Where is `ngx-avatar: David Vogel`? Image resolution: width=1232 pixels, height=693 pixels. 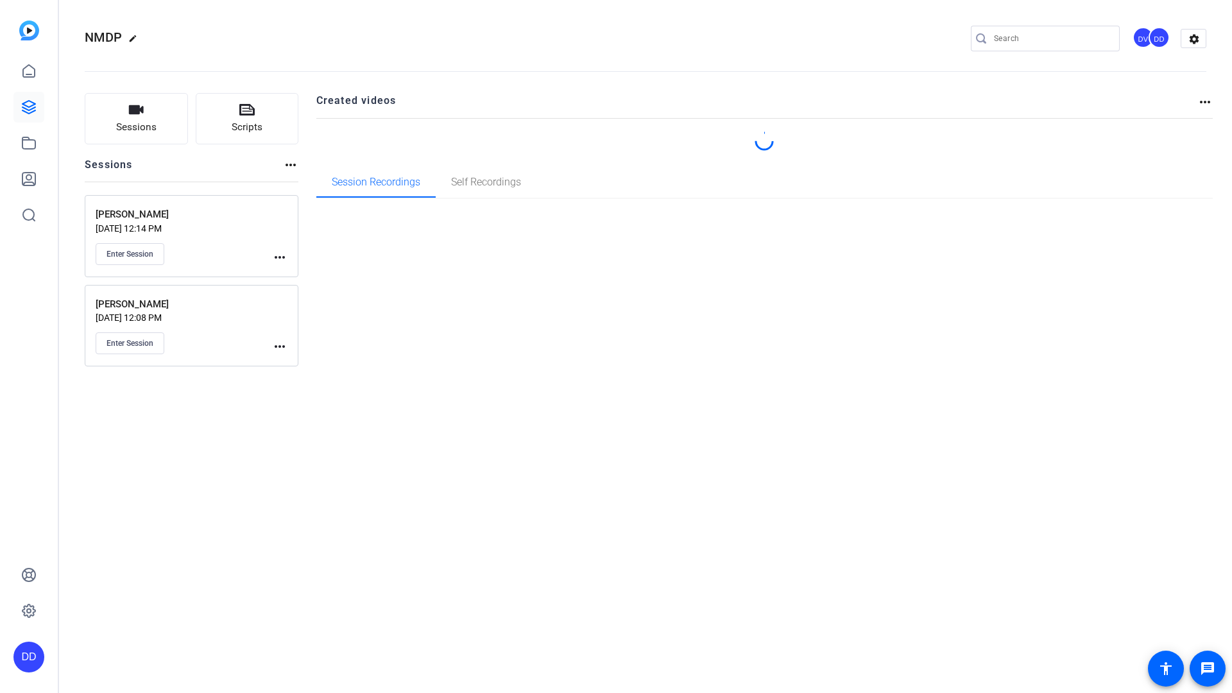
ngx-avatar: David Vogel is located at coordinates (1143, 38).